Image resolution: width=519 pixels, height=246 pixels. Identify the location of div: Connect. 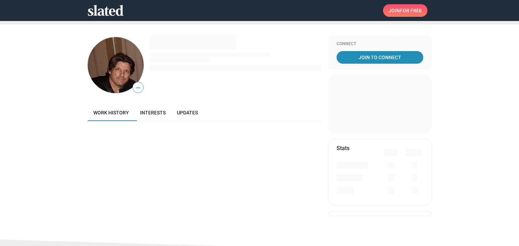
(380, 44).